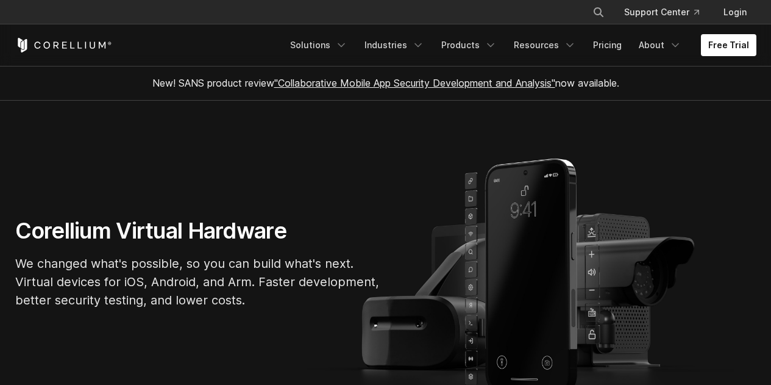 The height and width of the screenshot is (385, 771). I want to click on button: Search, so click(599, 12).